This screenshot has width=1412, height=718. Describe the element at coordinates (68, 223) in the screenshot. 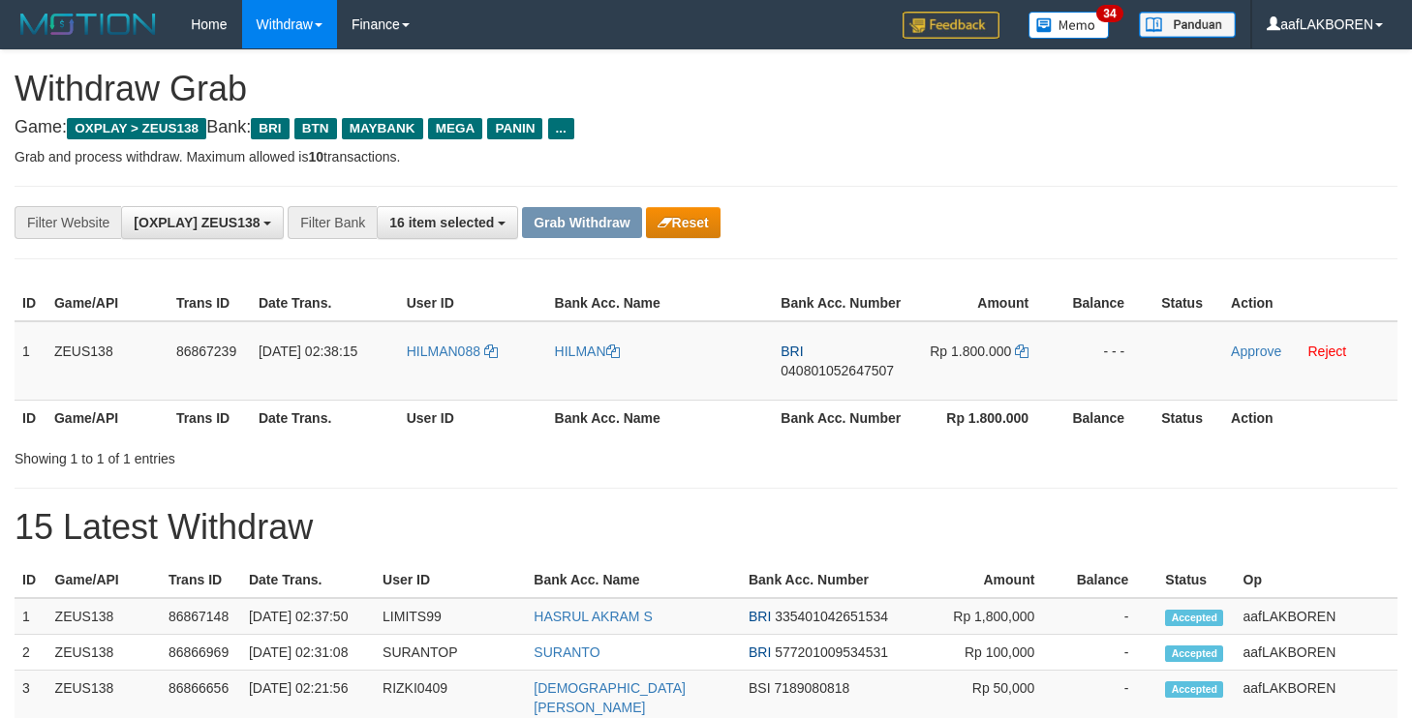

I see `div: Filter Website` at that location.